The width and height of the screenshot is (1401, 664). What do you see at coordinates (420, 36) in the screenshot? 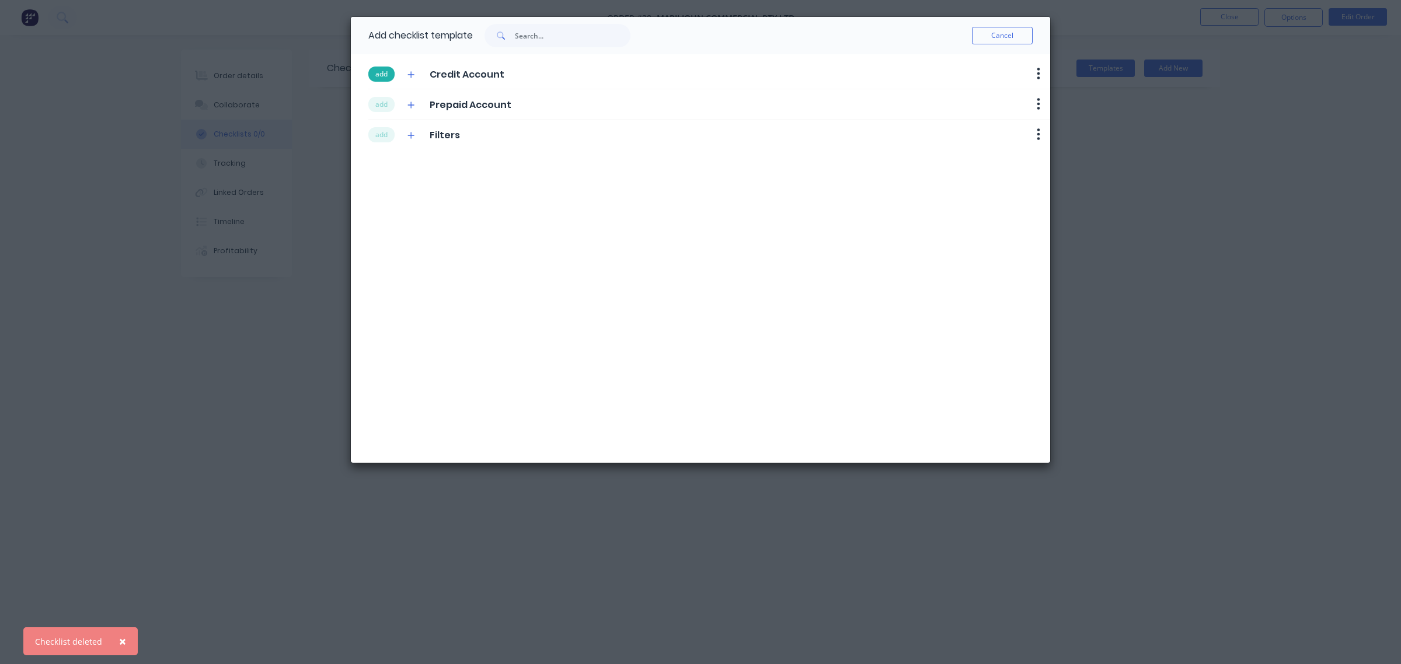
I see `div: Add checklist template` at bounding box center [420, 36].